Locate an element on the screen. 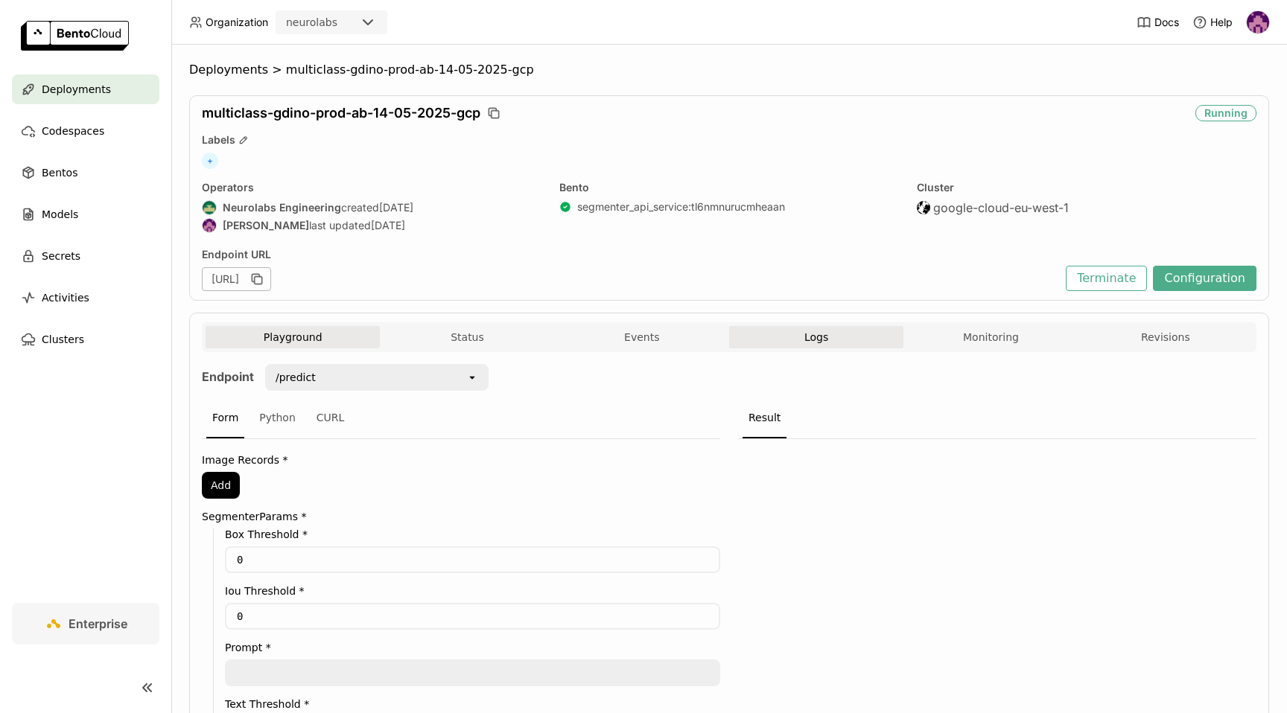  label: SegmenterParams * is located at coordinates (461, 517).